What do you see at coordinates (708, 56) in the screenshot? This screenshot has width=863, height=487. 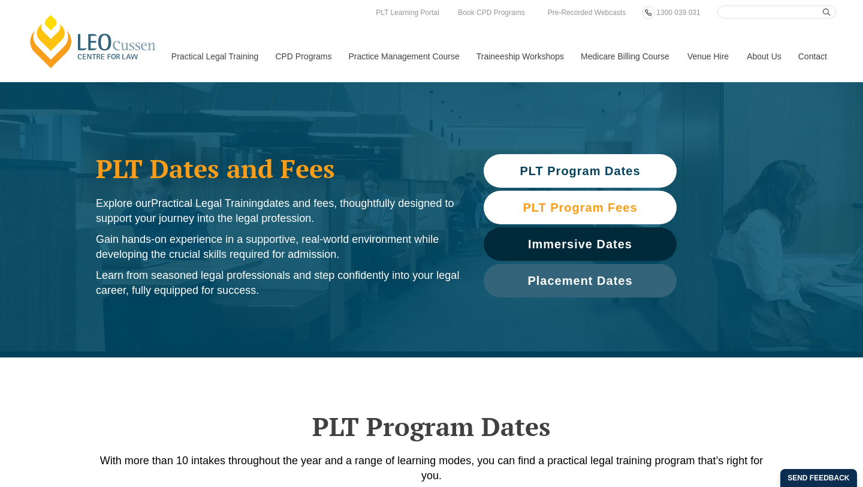 I see `a: Venue Hire` at bounding box center [708, 56].